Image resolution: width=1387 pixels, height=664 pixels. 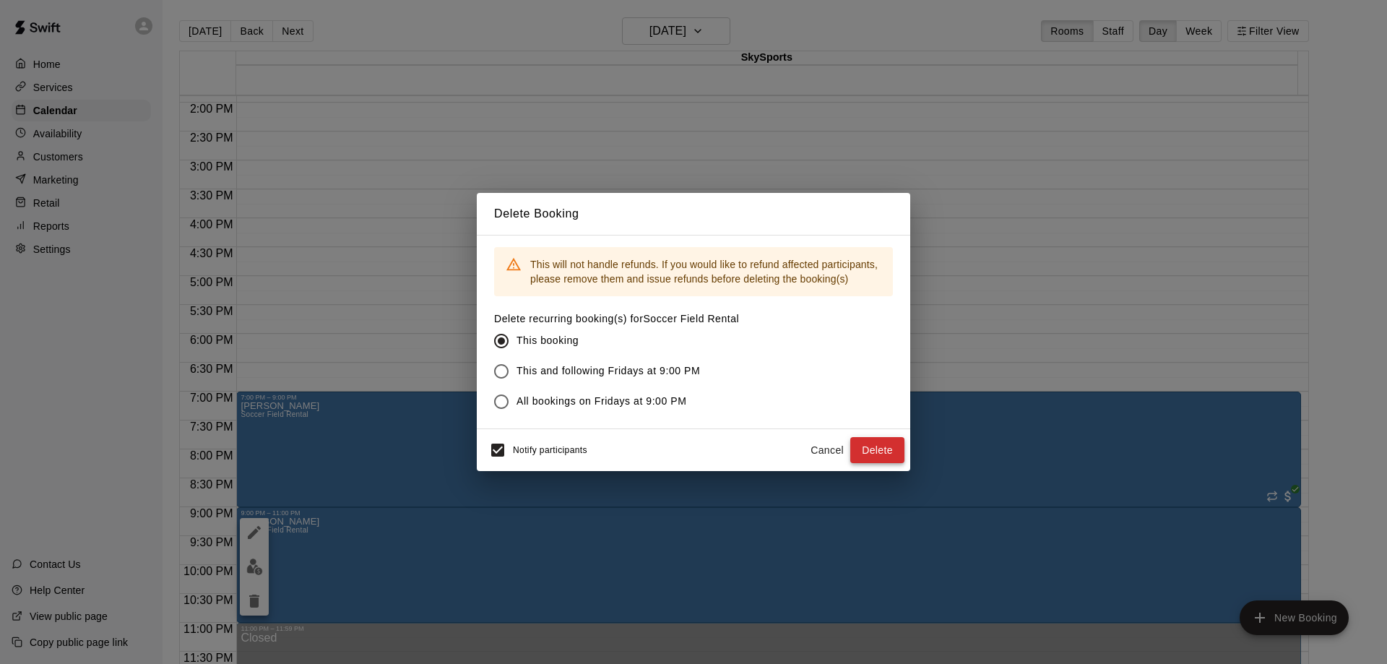 What do you see at coordinates (608, 370) in the screenshot?
I see `span: This and following Fridays at 9:00 PM` at bounding box center [608, 370].